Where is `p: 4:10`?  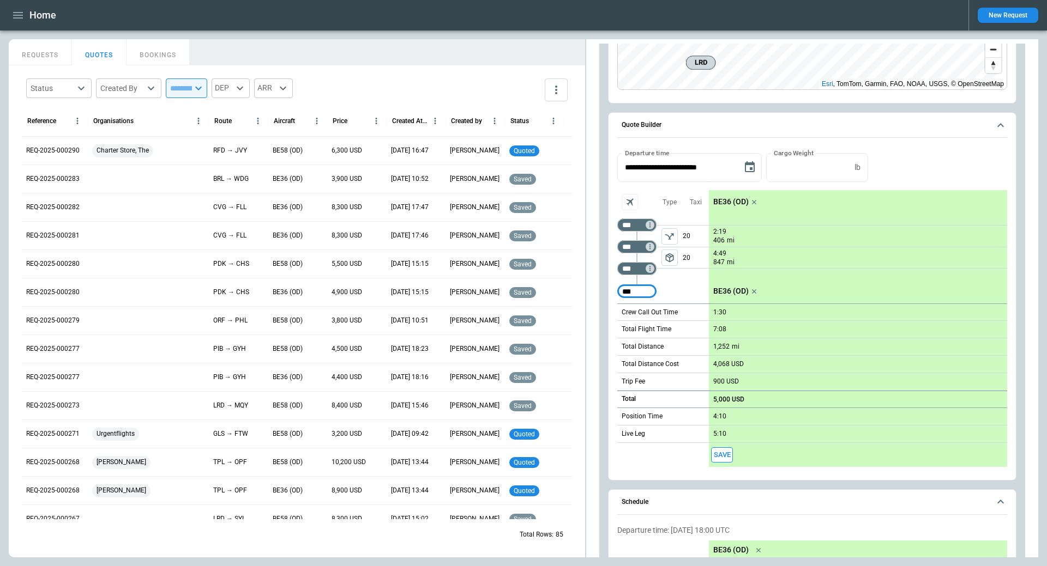 p: 4:10 is located at coordinates (719, 416).